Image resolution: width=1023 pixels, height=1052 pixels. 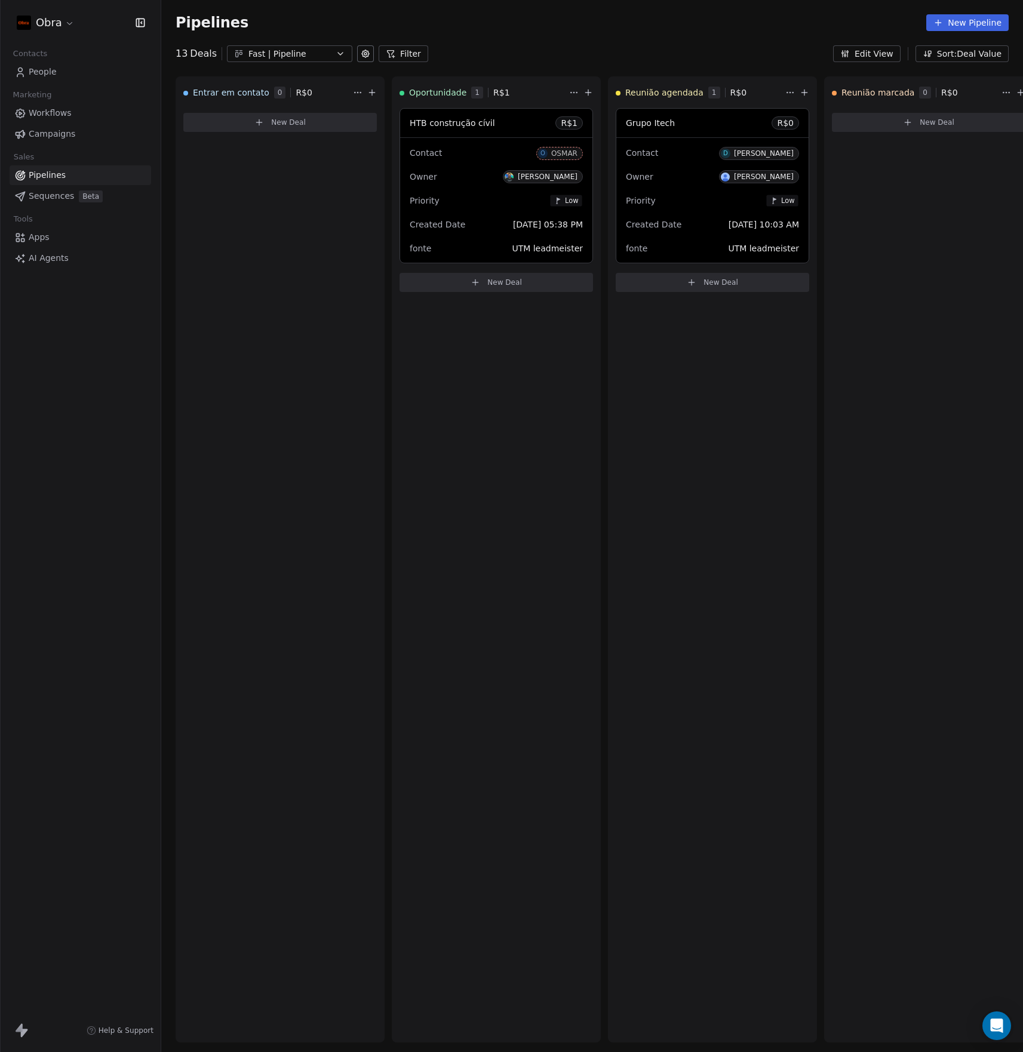 What do you see at coordinates (80, 113) in the screenshot?
I see `a: Workflows` at bounding box center [80, 113].